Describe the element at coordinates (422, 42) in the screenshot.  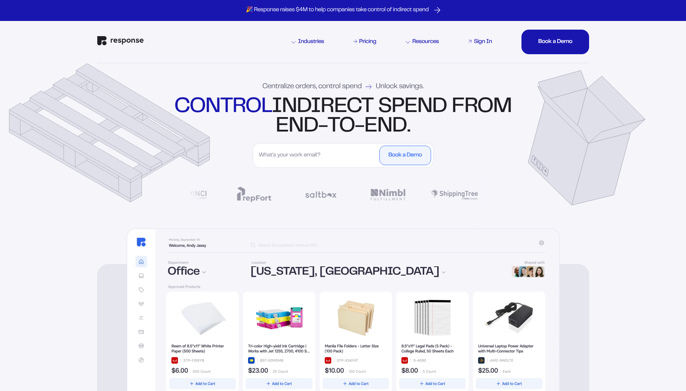
I see `div: Resources` at that location.